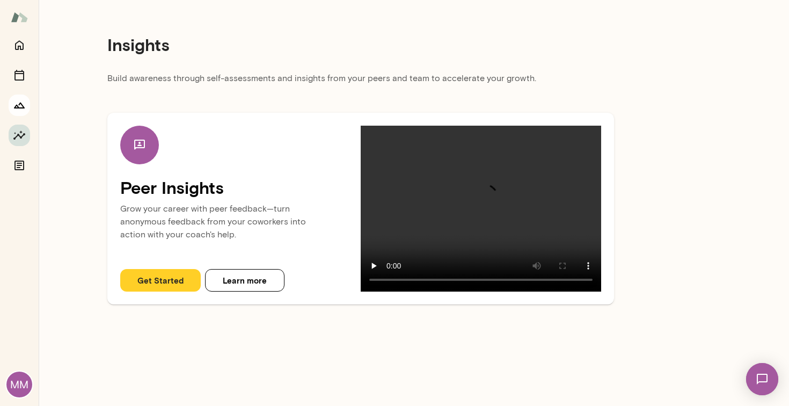  What do you see at coordinates (19, 105) in the screenshot?
I see `button: Growth Plan` at bounding box center [19, 105].